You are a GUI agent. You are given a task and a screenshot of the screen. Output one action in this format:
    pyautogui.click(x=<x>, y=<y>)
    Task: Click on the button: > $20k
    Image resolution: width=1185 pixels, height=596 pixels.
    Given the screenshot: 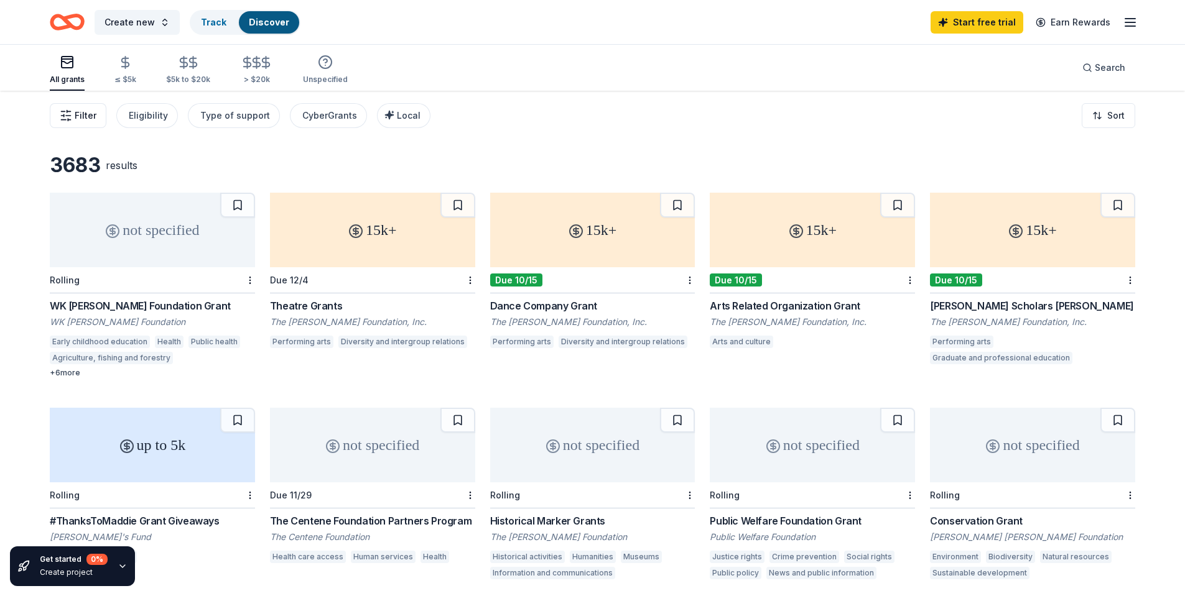 What is the action you would take?
    pyautogui.click(x=256, y=70)
    